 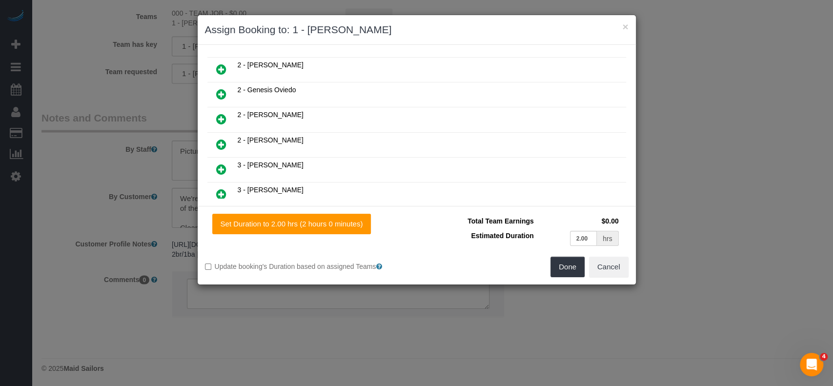 What do you see at coordinates (609, 267) in the screenshot?
I see `button: Cancel` at bounding box center [609, 267].